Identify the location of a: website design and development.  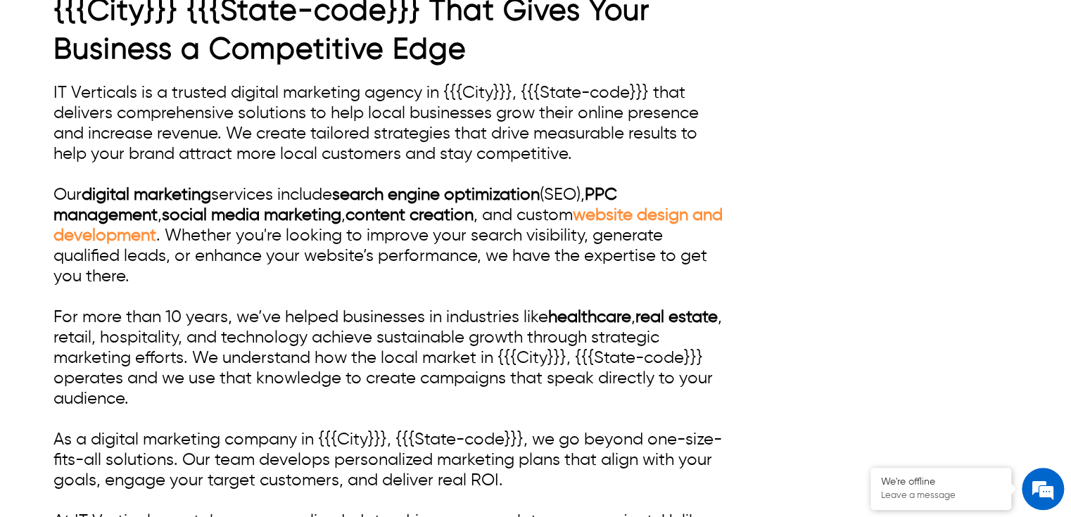
(388, 225).